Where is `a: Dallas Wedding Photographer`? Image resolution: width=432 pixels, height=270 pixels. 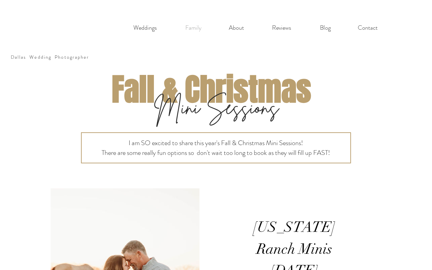 a: Dallas Wedding Photographer is located at coordinates (50, 57).